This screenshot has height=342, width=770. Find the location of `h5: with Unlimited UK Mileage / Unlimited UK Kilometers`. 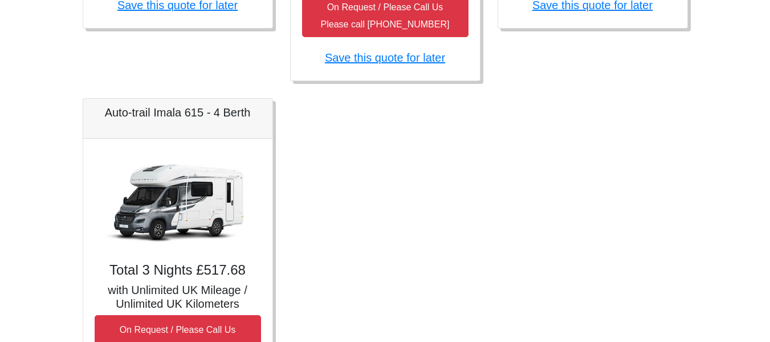

h5: with Unlimited UK Mileage / Unlimited UK Kilometers is located at coordinates (178, 296).